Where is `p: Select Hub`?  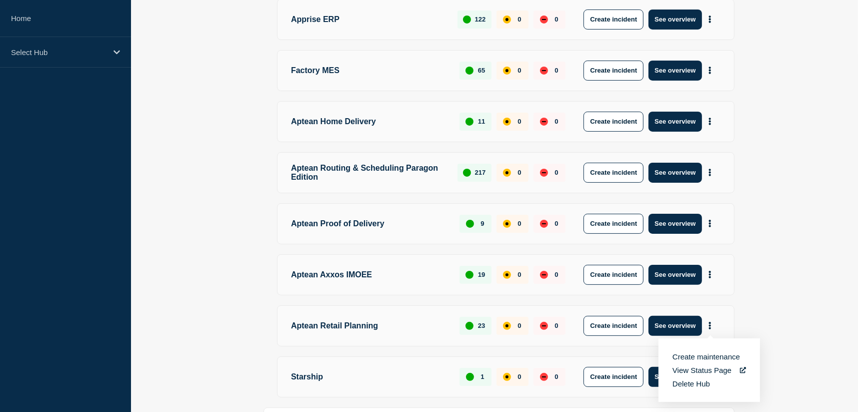
p: Select Hub is located at coordinates (59, 52).